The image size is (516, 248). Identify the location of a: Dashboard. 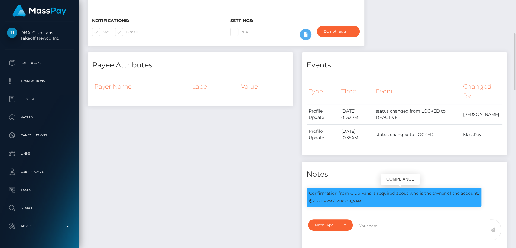
(39, 63).